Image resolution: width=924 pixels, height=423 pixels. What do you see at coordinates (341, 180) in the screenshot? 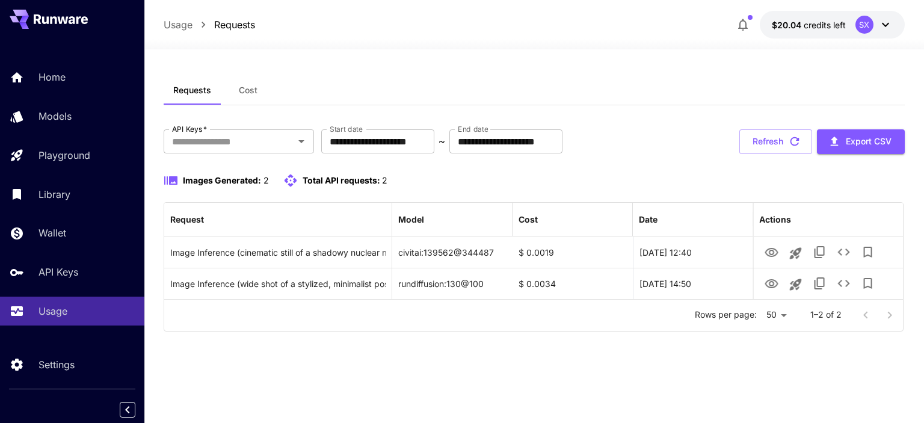
I see `span: Total API requests:` at bounding box center [341, 180].